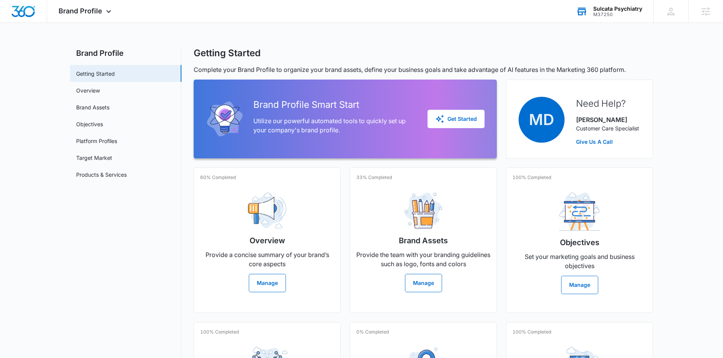 This screenshot has height=358, width=723. What do you see at coordinates (218, 178) in the screenshot?
I see `p: 60% Completed` at bounding box center [218, 178].